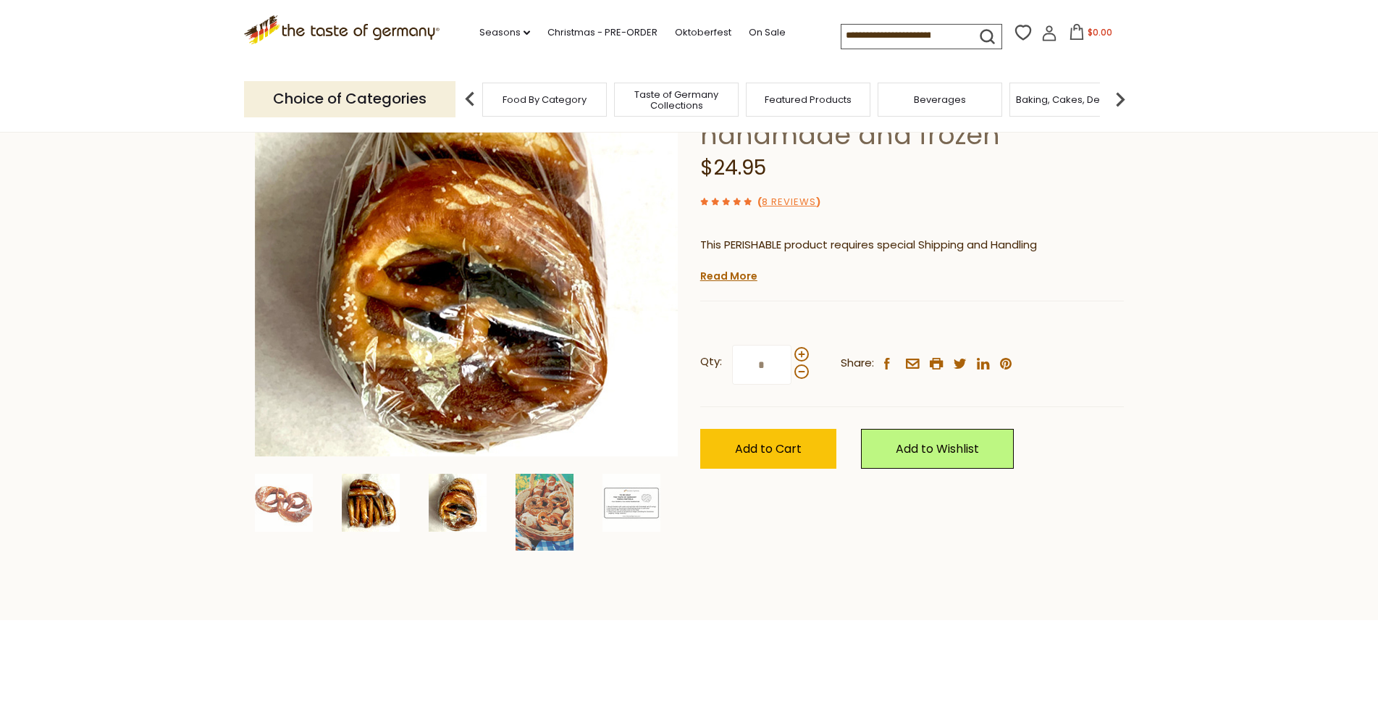 The height and width of the screenshot is (702, 1378). Describe the element at coordinates (350, 99) in the screenshot. I see `p: Choice of Categories` at that location.